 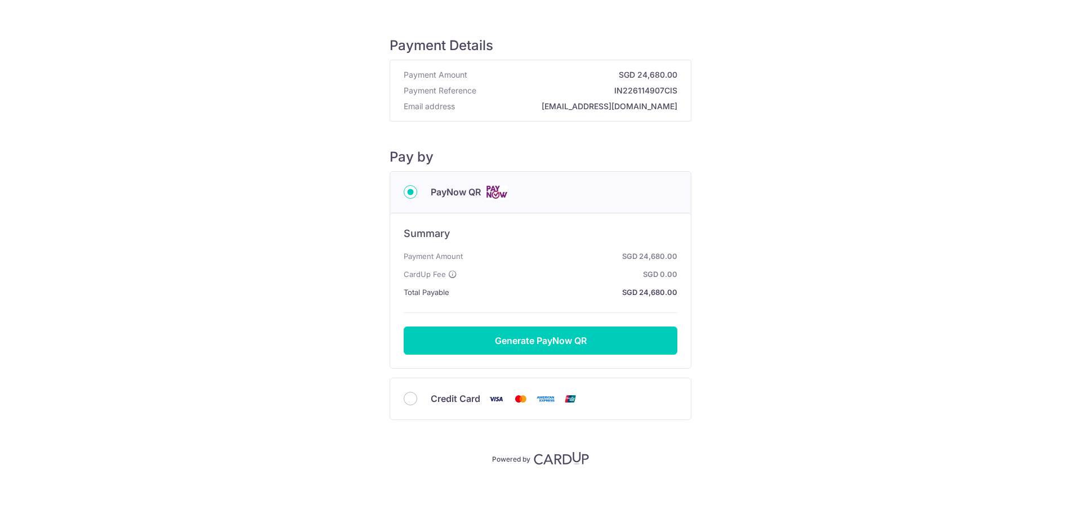 What do you see at coordinates (541, 46) in the screenshot?
I see `h5: Payment Details` at bounding box center [541, 46].